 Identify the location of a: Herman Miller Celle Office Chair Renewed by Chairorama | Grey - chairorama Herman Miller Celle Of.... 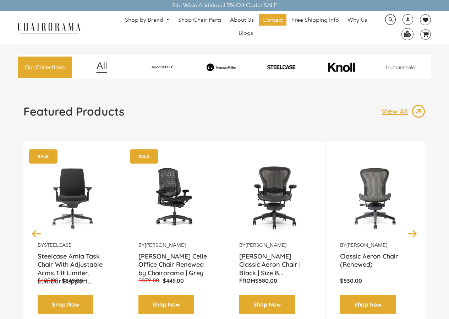
(174, 197).